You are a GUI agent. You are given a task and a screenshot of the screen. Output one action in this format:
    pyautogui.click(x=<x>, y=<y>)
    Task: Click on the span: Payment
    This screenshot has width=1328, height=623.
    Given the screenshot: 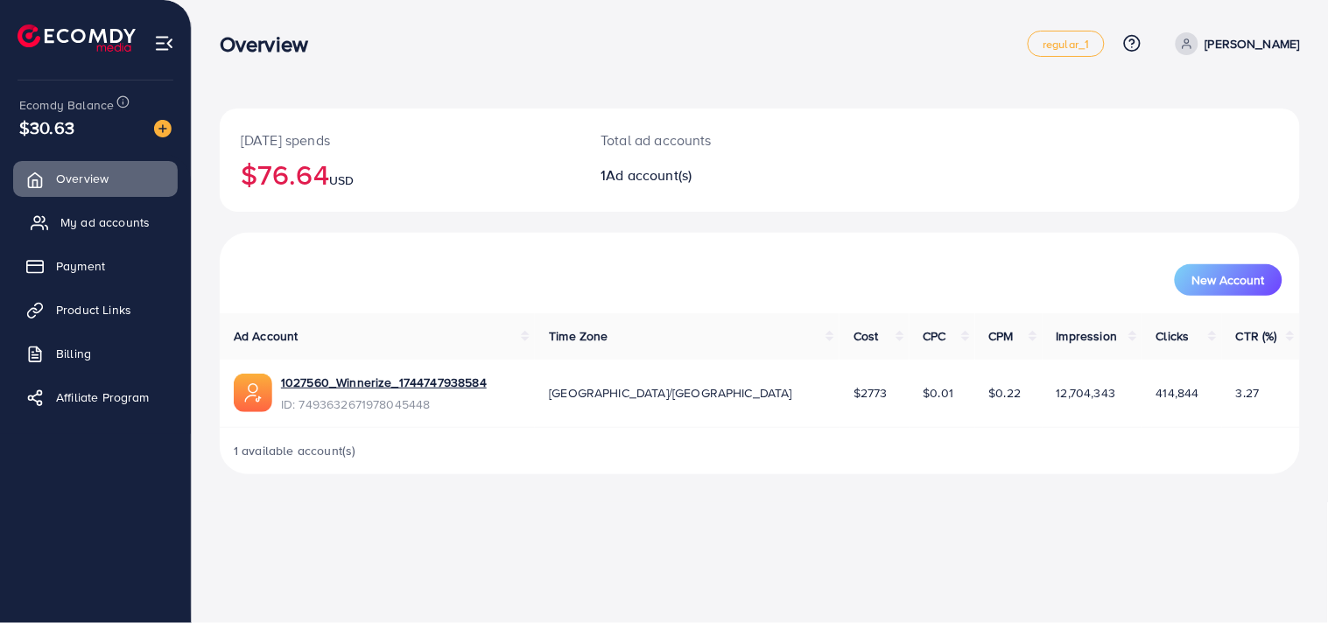 What is the action you would take?
    pyautogui.click(x=81, y=266)
    